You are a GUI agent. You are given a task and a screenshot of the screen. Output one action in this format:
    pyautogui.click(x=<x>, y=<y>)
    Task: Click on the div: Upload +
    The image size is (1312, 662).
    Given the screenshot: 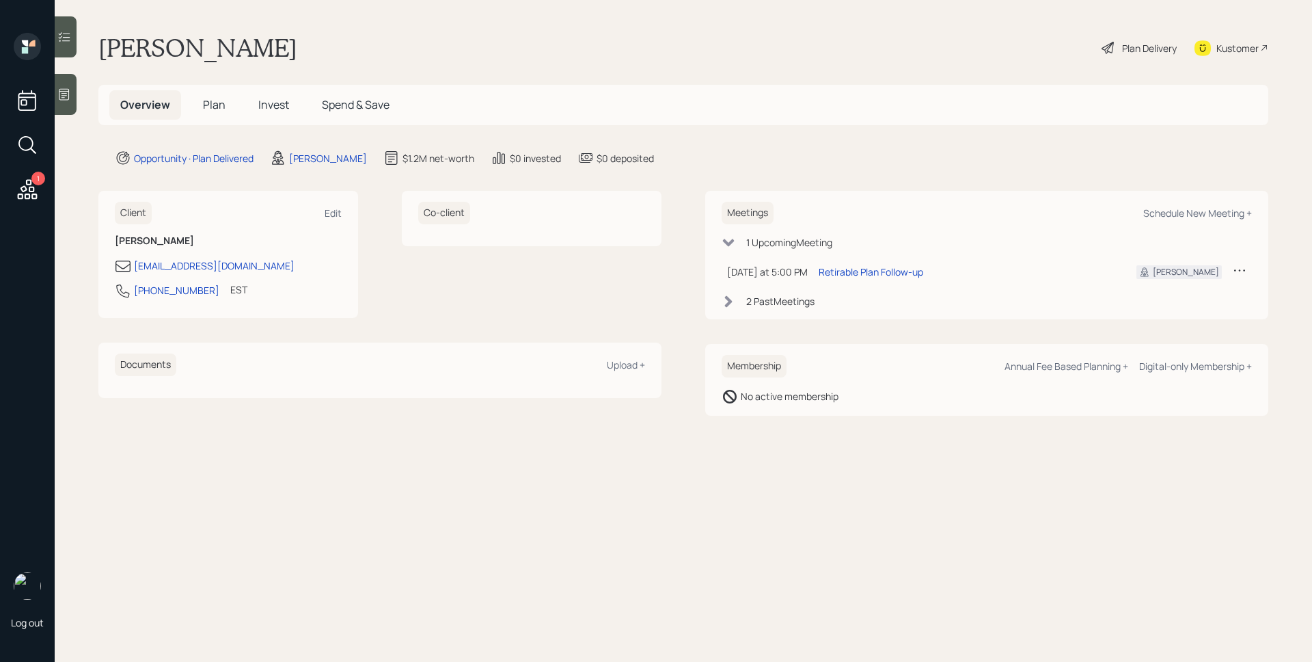 What is the action you would take?
    pyautogui.click(x=626, y=364)
    